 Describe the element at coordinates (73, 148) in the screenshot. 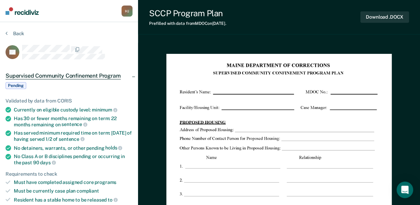

I see `div: No detainers, warrants, or other pending` at that location.